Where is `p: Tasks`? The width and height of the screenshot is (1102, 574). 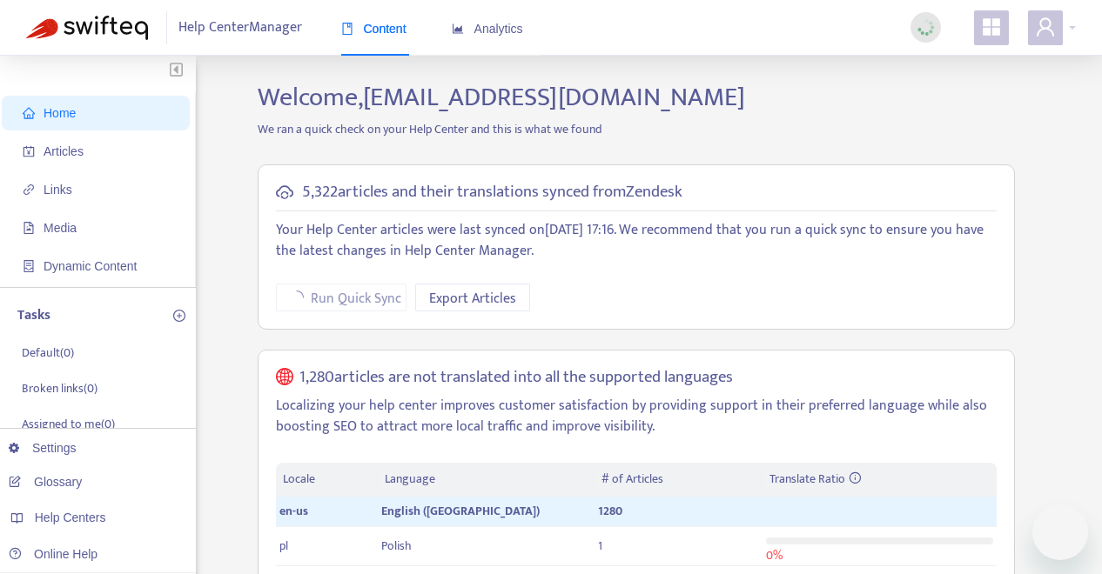
p: Tasks is located at coordinates (34, 316).